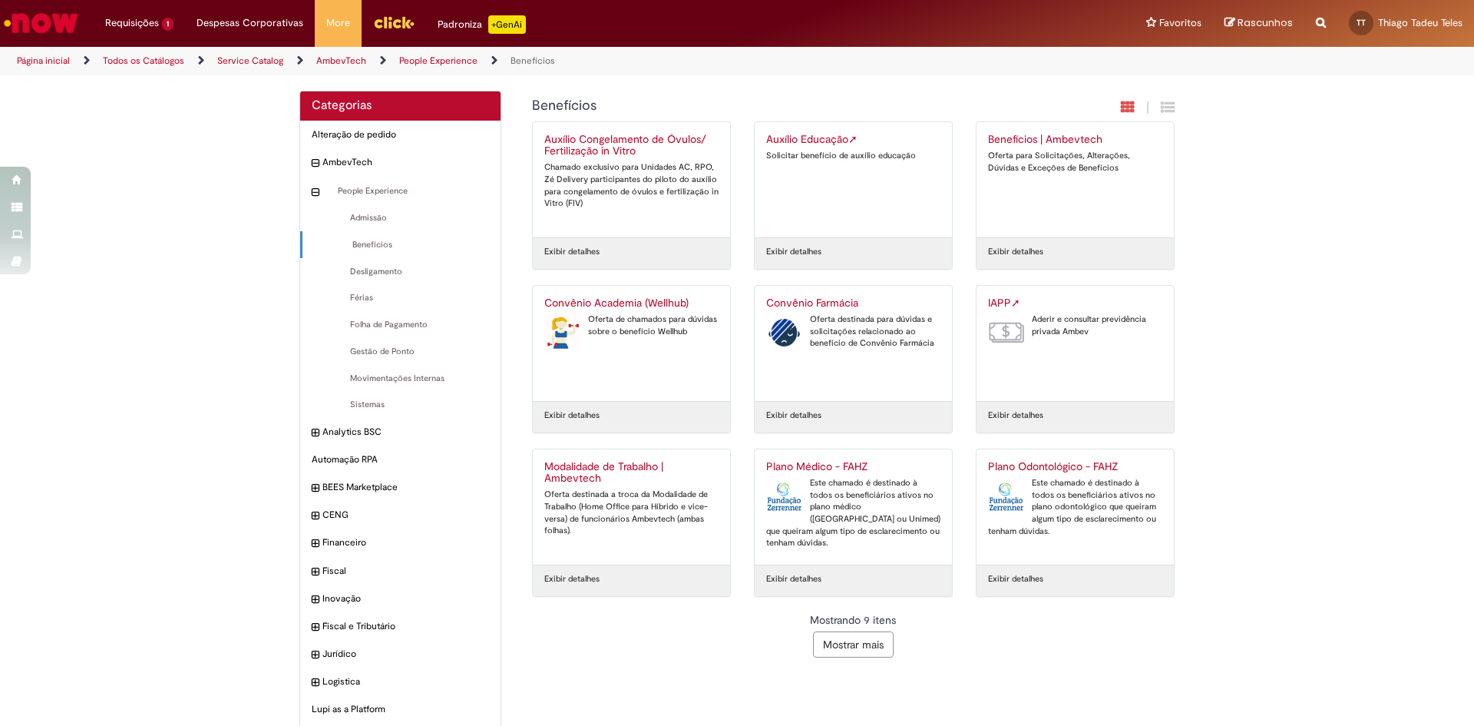 The width and height of the screenshot is (1474, 726). What do you see at coordinates (400, 325) in the screenshot?
I see `div: Folha de Pagamento` at bounding box center [400, 325].